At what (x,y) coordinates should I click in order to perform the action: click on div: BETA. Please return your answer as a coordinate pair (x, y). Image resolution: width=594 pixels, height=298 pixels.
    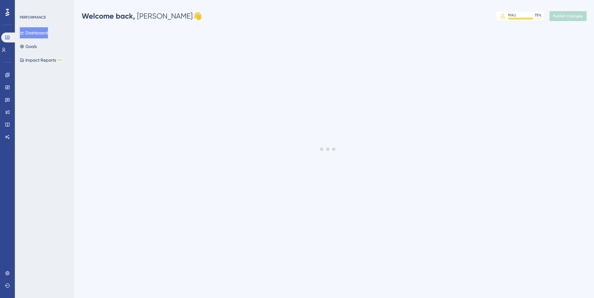
    Looking at the image, I should click on (60, 60).